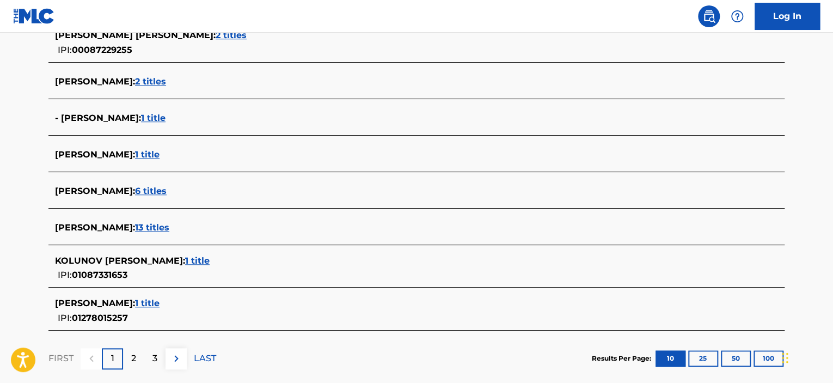 This screenshot has height=383, width=833. Describe the element at coordinates (176, 358) in the screenshot. I see `img: right` at that location.